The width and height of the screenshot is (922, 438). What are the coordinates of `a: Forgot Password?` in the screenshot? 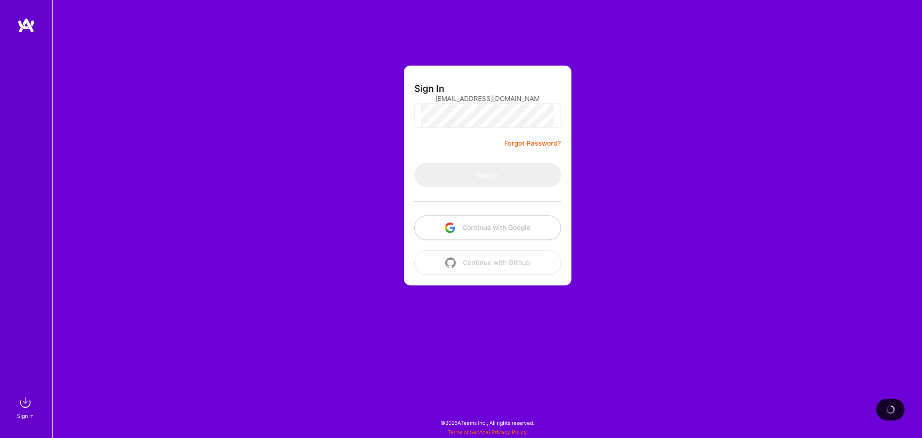 It's located at (533, 143).